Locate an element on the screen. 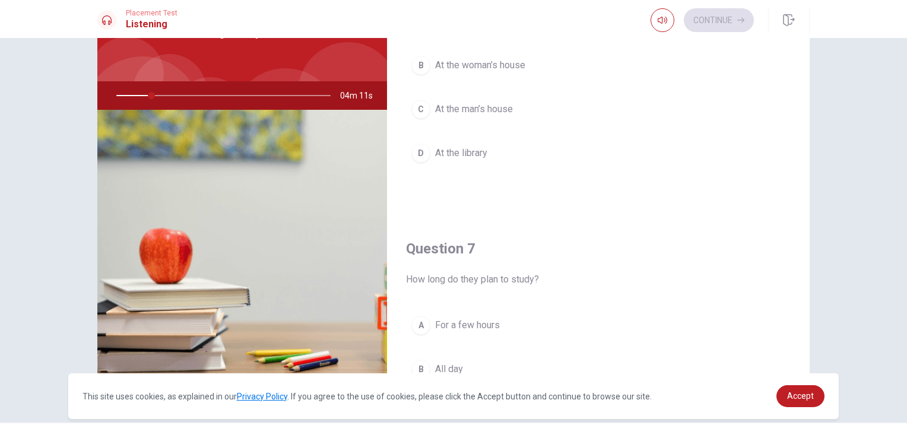 The height and width of the screenshot is (438, 907). div: A is located at coordinates (421, 325).